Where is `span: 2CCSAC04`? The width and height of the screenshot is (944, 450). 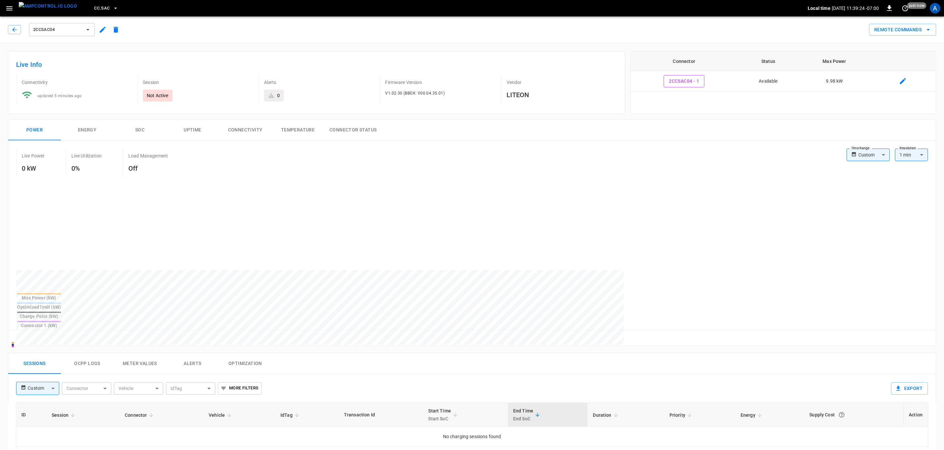
span: 2CCSAC04 is located at coordinates (58, 30).